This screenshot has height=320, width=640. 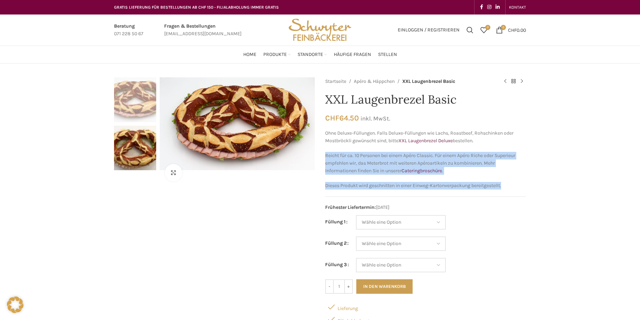 I want to click on h1: XXL Laugenbrezel Basic, so click(x=425, y=99).